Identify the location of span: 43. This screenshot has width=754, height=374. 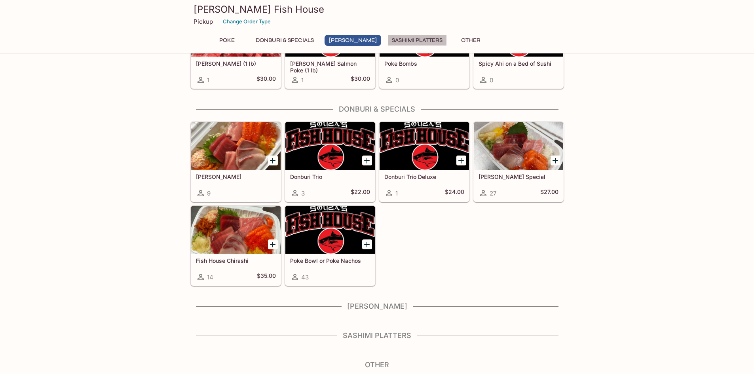
(305, 277).